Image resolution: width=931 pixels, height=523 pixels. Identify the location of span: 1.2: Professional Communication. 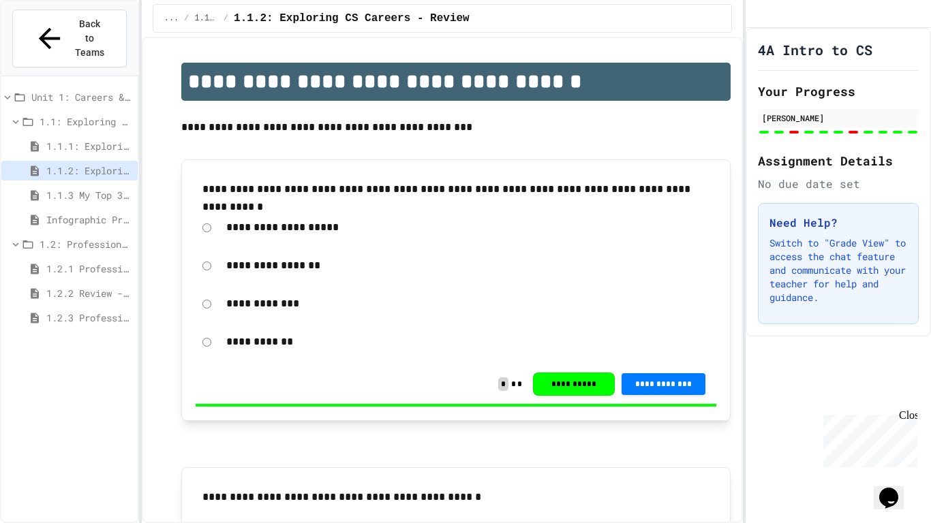
(86, 244).